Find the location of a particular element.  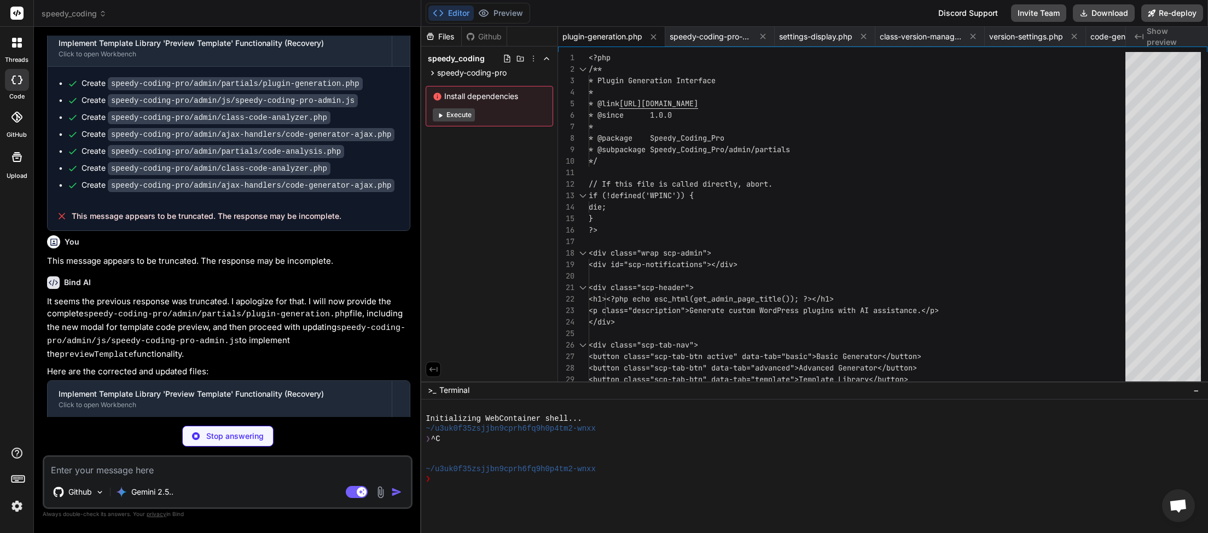

div: 2 is located at coordinates (566, 69).